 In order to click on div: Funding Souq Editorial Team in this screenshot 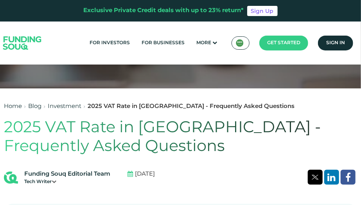, I will do `click(67, 174)`.